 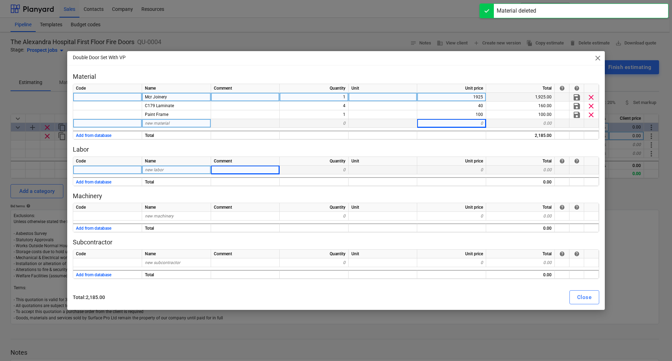 What do you see at coordinates (598, 58) in the screenshot?
I see `span: close` at bounding box center [598, 58].